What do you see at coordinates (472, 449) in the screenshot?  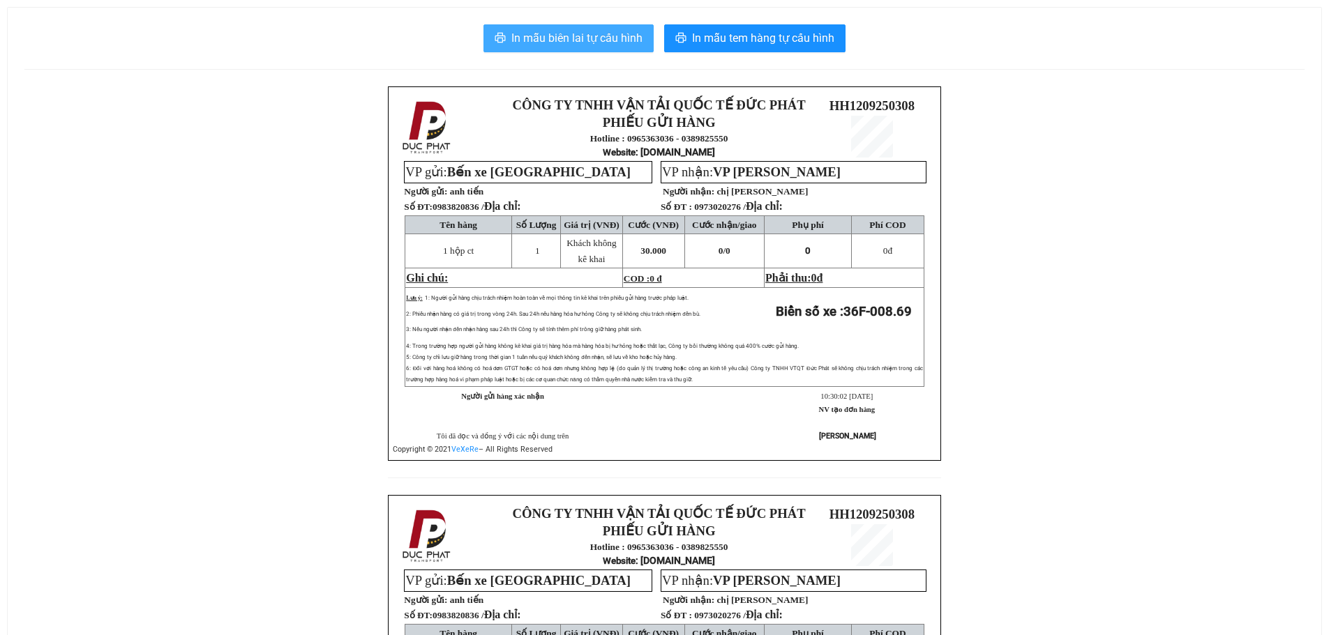 I see `span: Copyright © 2021 – All Rights Reserved` at bounding box center [472, 449].